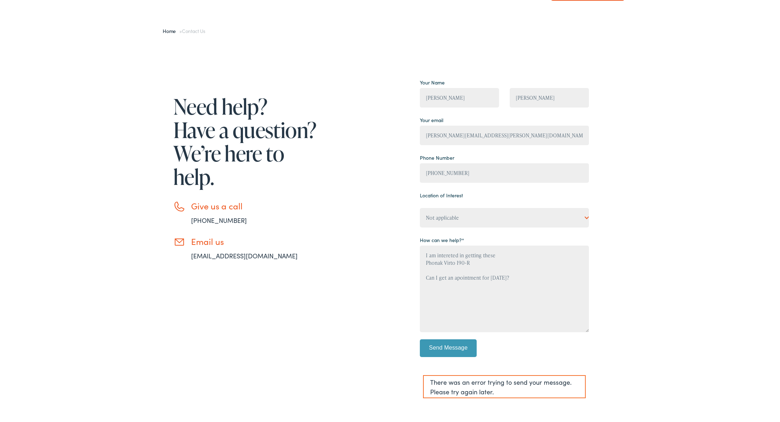 The height and width of the screenshot is (422, 780). Describe the element at coordinates (504, 387) in the screenshot. I see `div: There was an error trying to send your message. Please try again later.` at that location.